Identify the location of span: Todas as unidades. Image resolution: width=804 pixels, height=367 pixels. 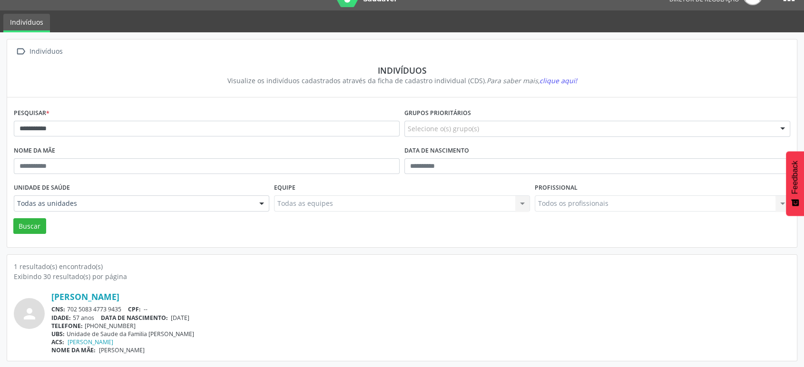
(133, 204).